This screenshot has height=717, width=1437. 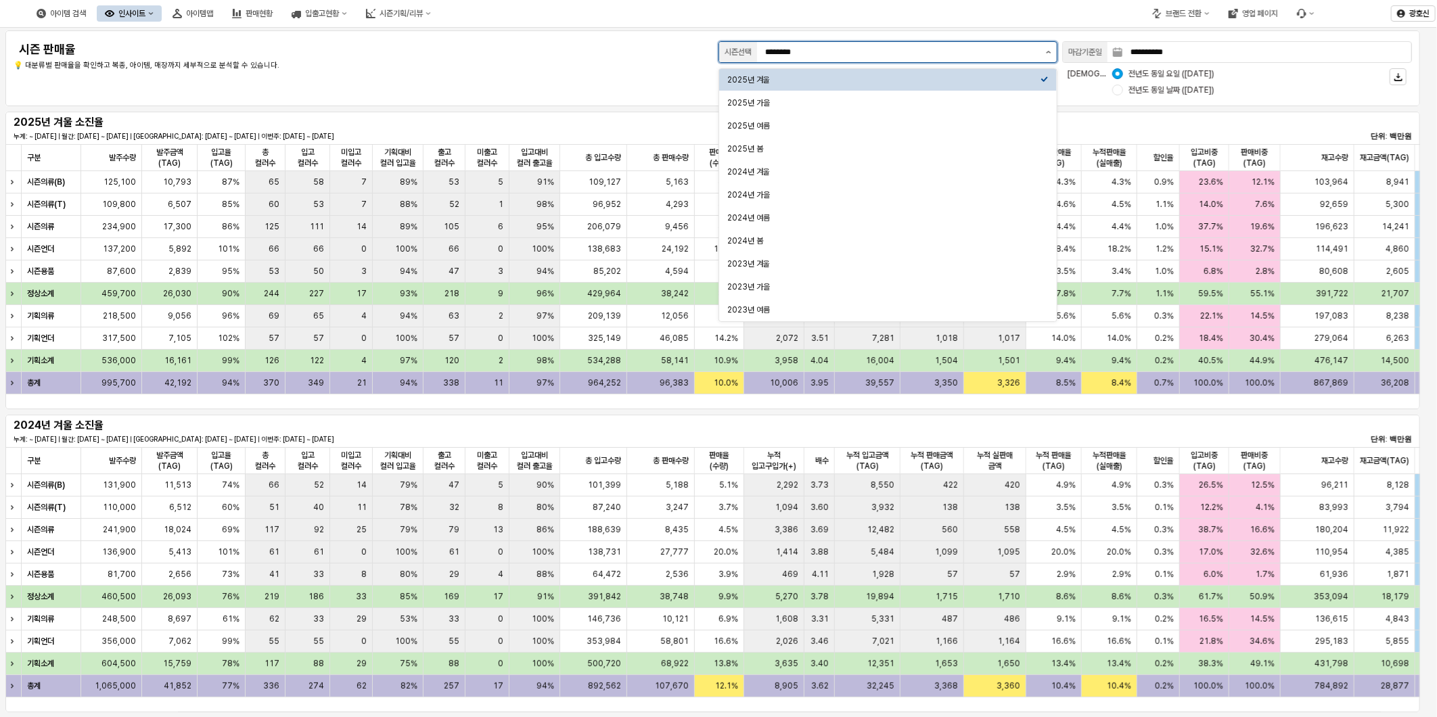 I want to click on strong: 시즌용품, so click(x=41, y=271).